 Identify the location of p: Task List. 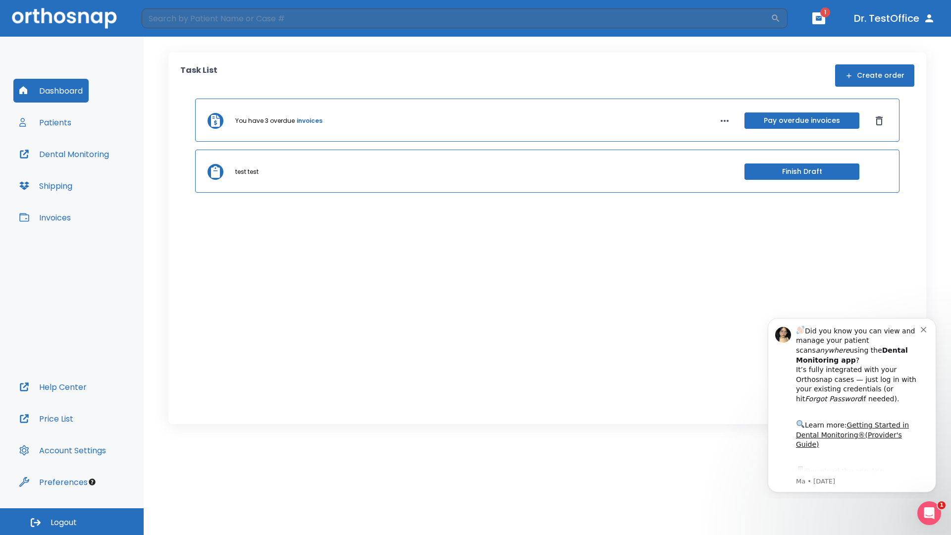
(199, 75).